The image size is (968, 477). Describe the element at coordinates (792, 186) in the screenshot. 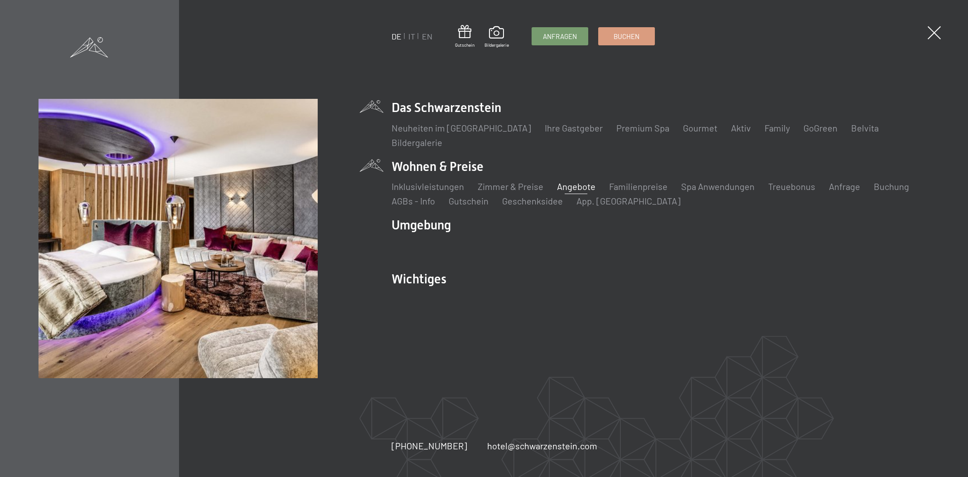

I see `a: Treuebonus` at that location.